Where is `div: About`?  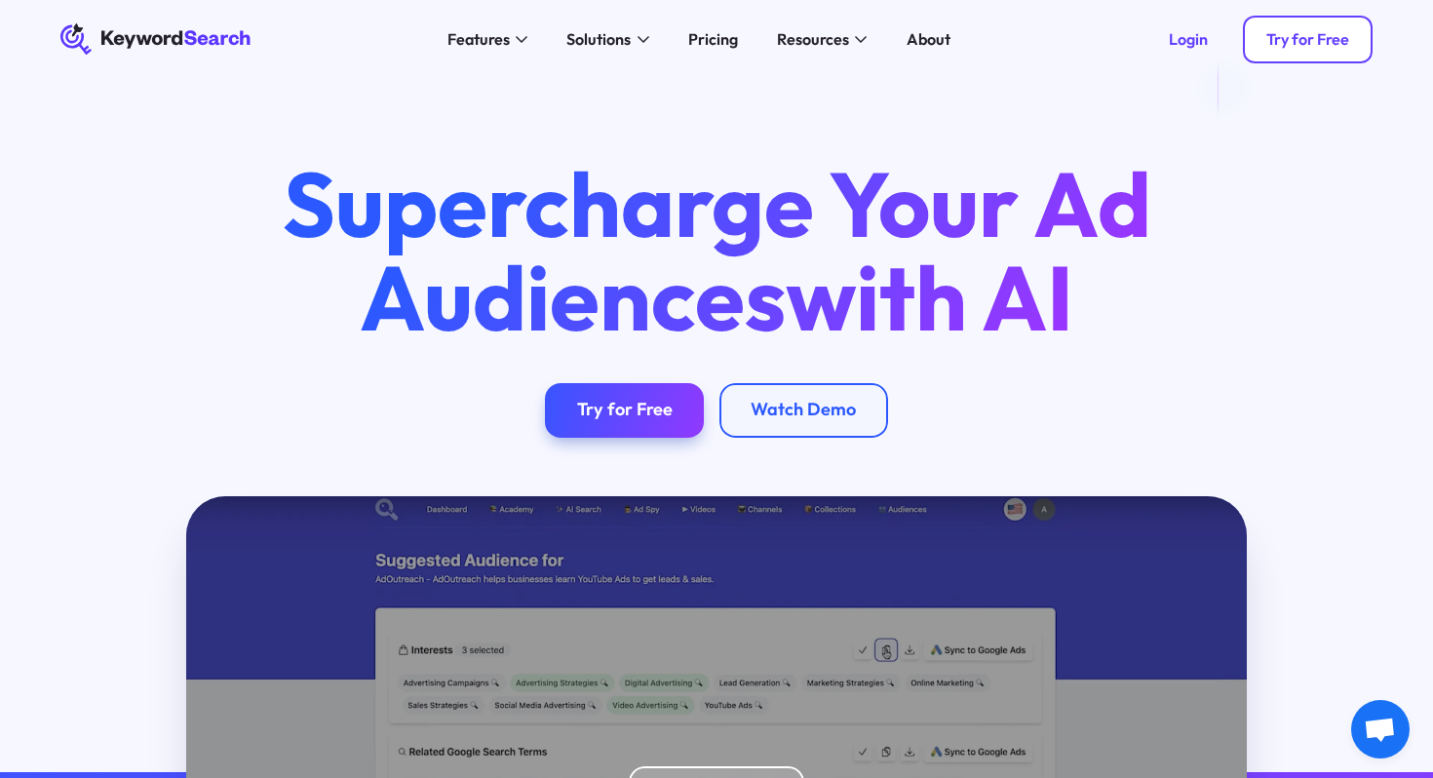 div: About is located at coordinates (928, 39).